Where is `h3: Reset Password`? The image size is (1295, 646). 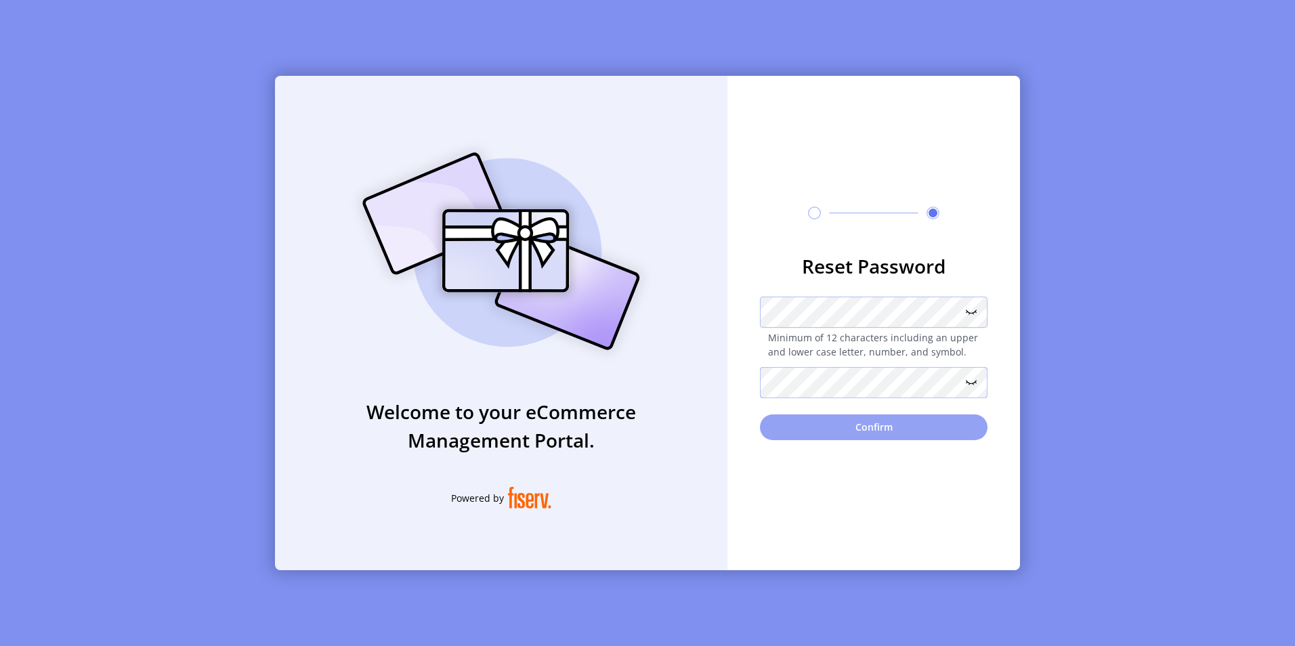
h3: Reset Password is located at coordinates (874, 266).